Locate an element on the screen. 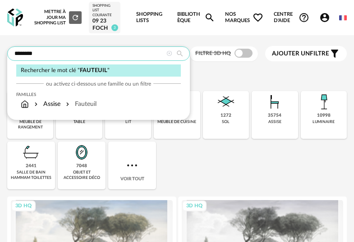  div: luminaire is located at coordinates (323, 122).